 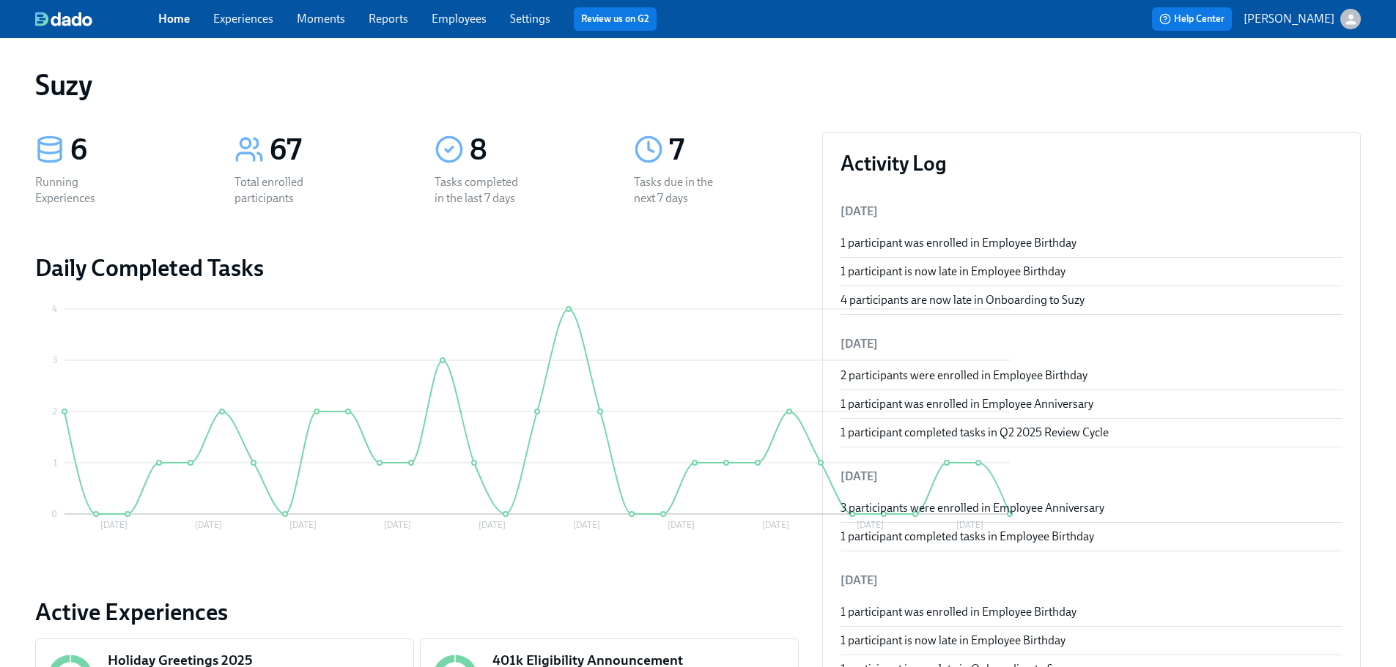 I want to click on a: Review us on G2, so click(x=615, y=19).